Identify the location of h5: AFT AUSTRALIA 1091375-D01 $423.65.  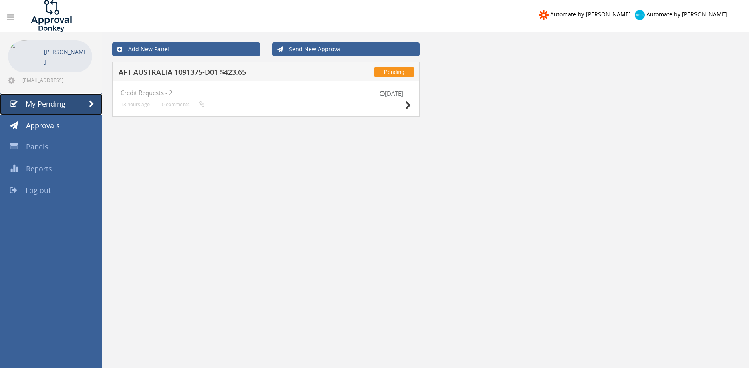
(222, 73).